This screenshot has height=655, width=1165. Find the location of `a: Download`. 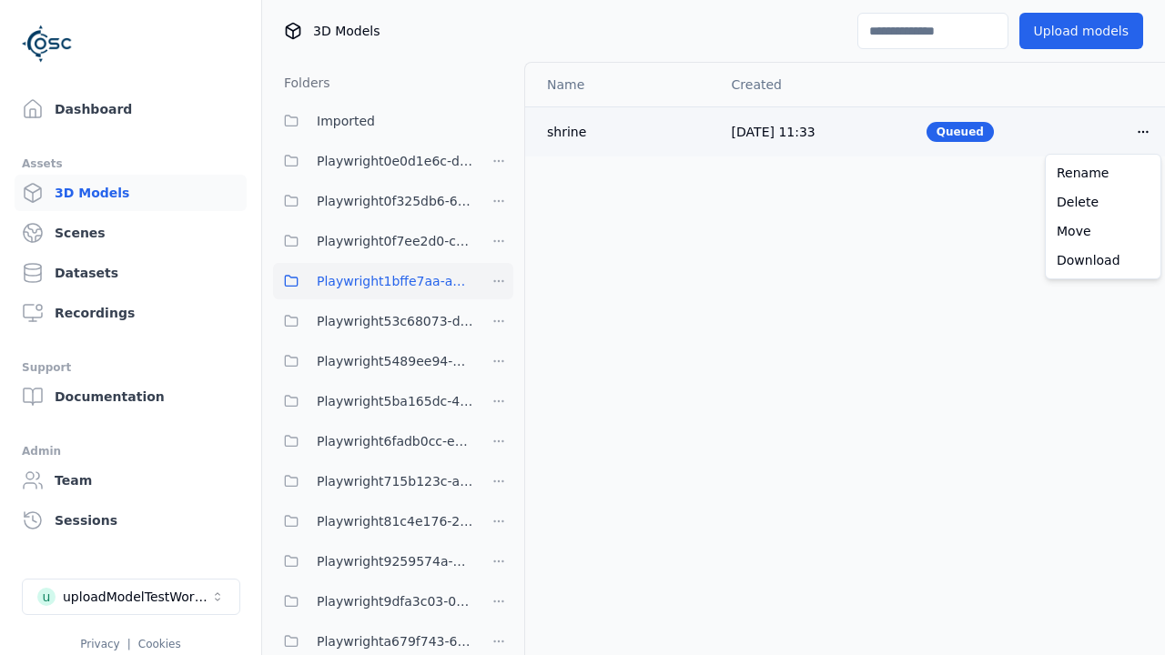

a: Download is located at coordinates (1103, 260).